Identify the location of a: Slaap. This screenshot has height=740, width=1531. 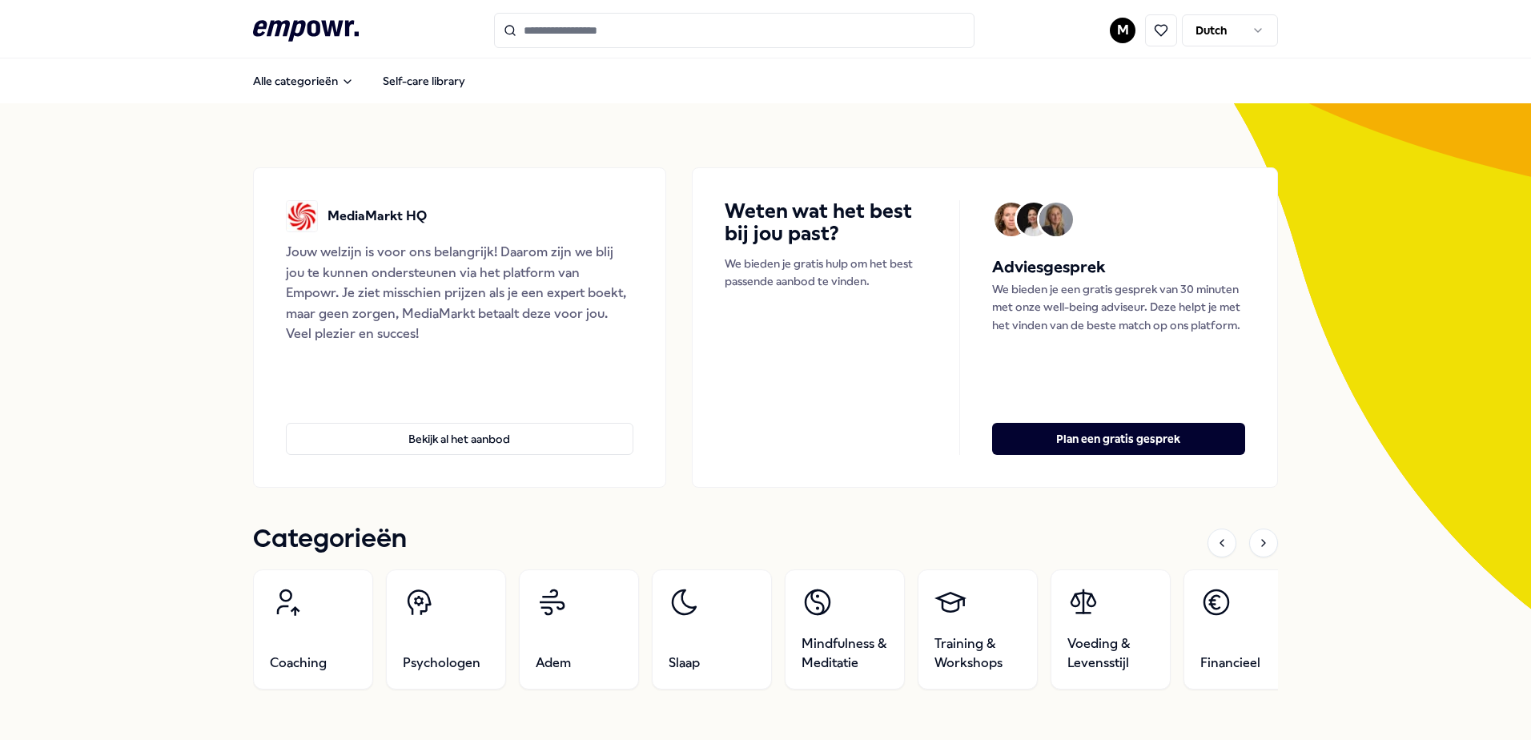
(712, 630).